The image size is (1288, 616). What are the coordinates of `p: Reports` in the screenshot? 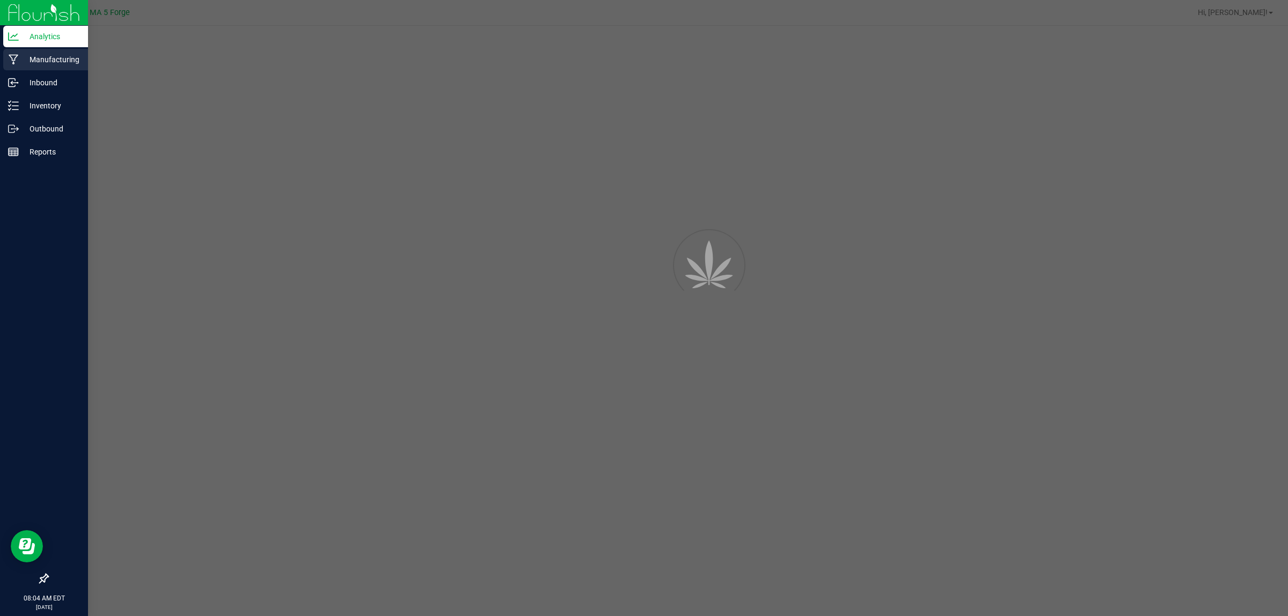 It's located at (51, 152).